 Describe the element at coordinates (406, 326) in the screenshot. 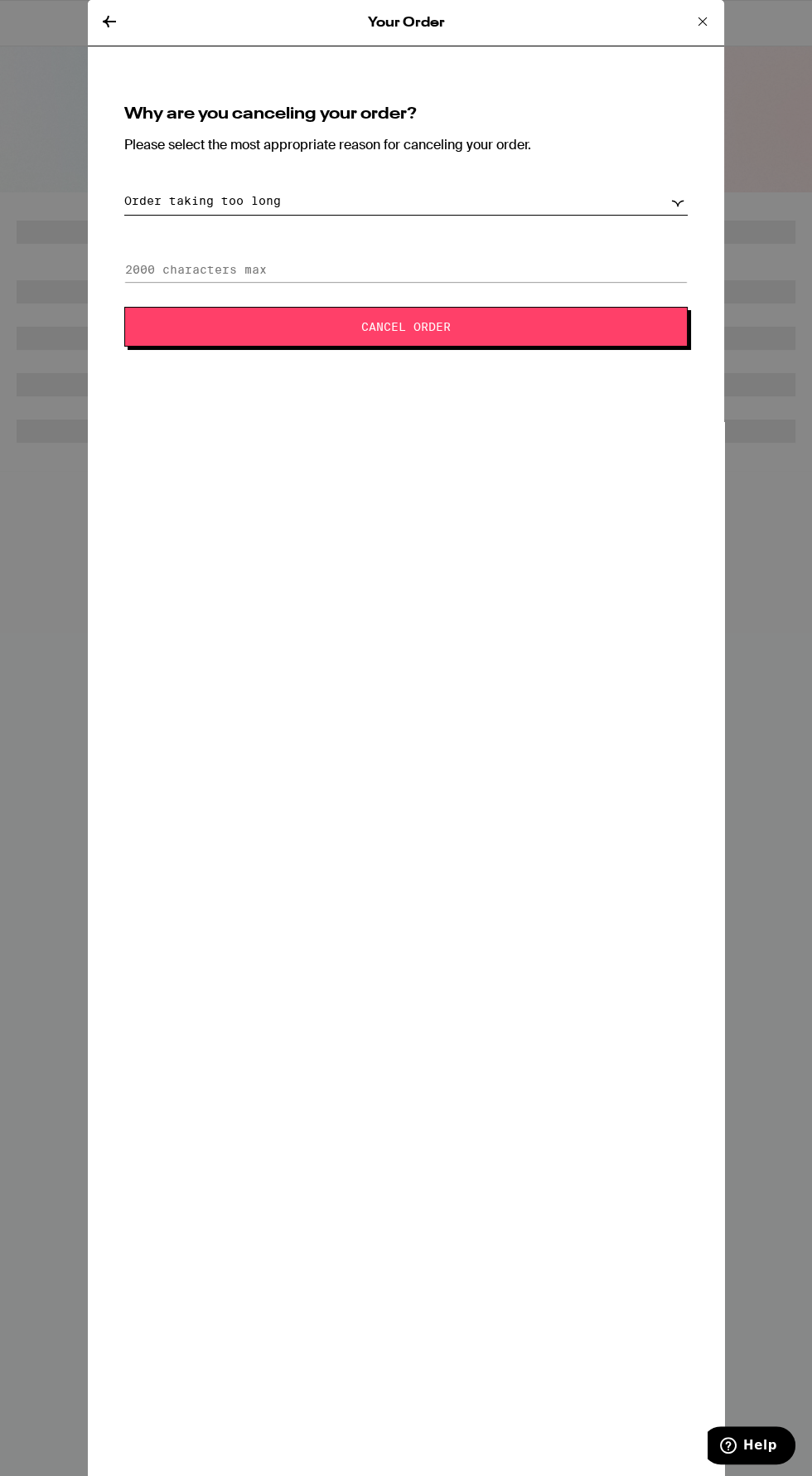

I see `button: Cancel Order` at that location.